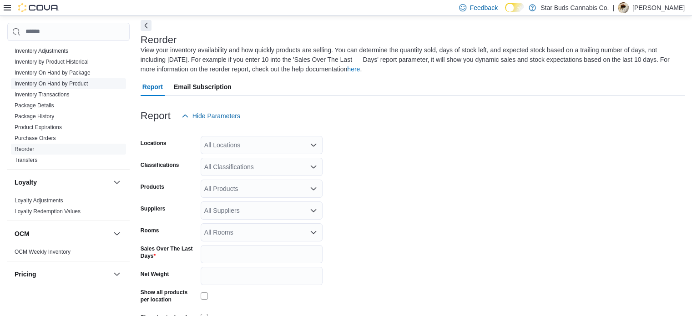 This screenshot has width=692, height=316. I want to click on label: Net Weight, so click(155, 274).